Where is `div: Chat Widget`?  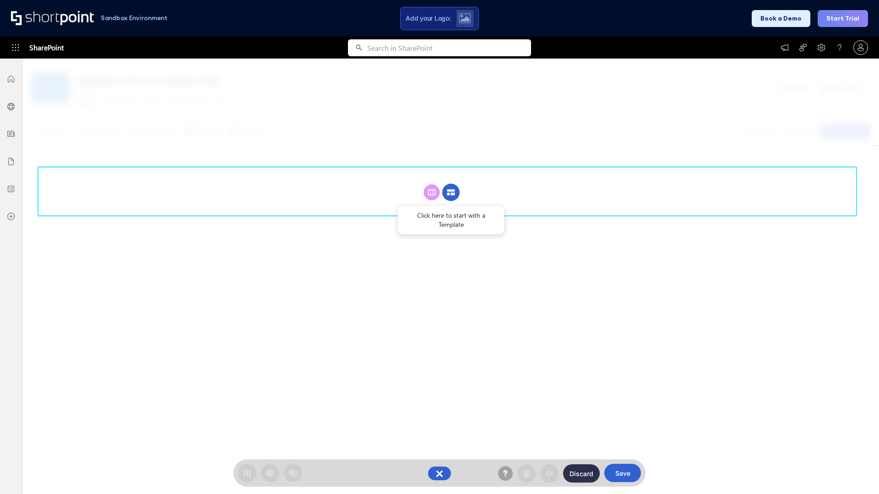 div: Chat Widget is located at coordinates (856, 472).